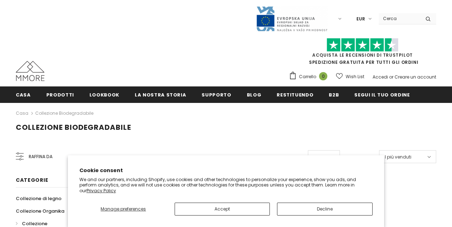  What do you see at coordinates (123, 209) in the screenshot?
I see `span: Manage preferences` at bounding box center [123, 209].